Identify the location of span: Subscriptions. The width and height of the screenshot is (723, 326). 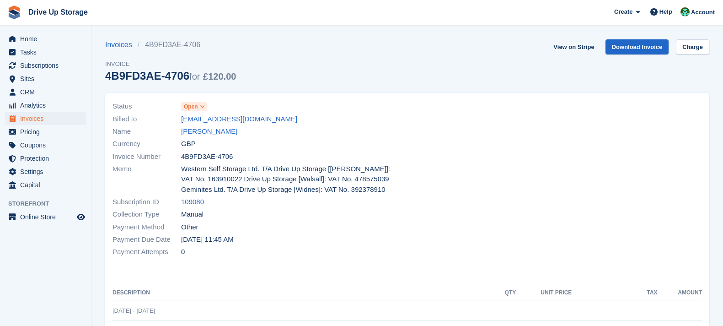
(48, 65).